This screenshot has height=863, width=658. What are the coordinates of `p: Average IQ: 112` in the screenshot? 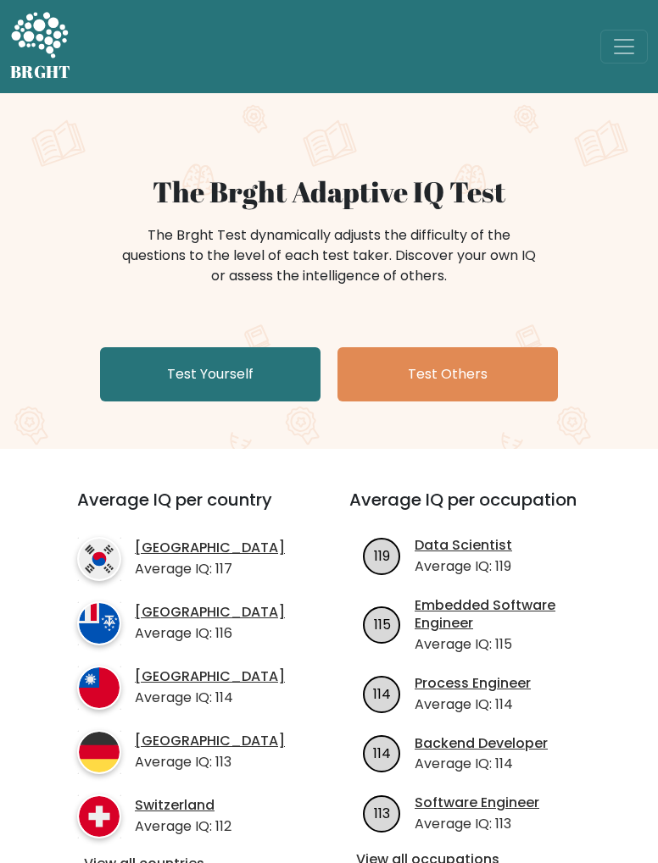 It's located at (183, 827).